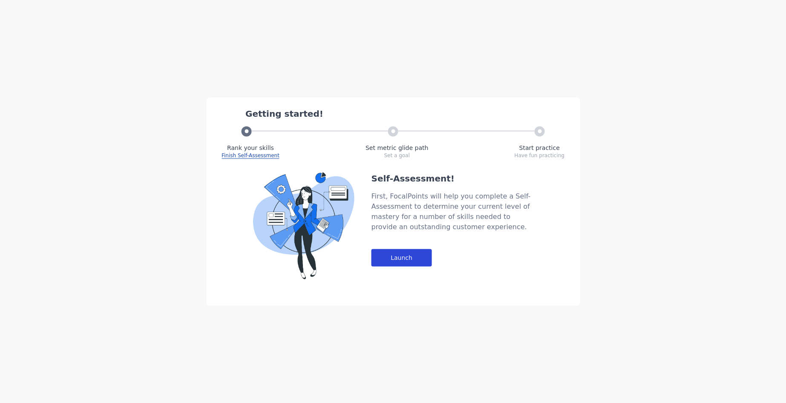 The width and height of the screenshot is (786, 403). I want to click on div: Have fun practicing, so click(539, 155).